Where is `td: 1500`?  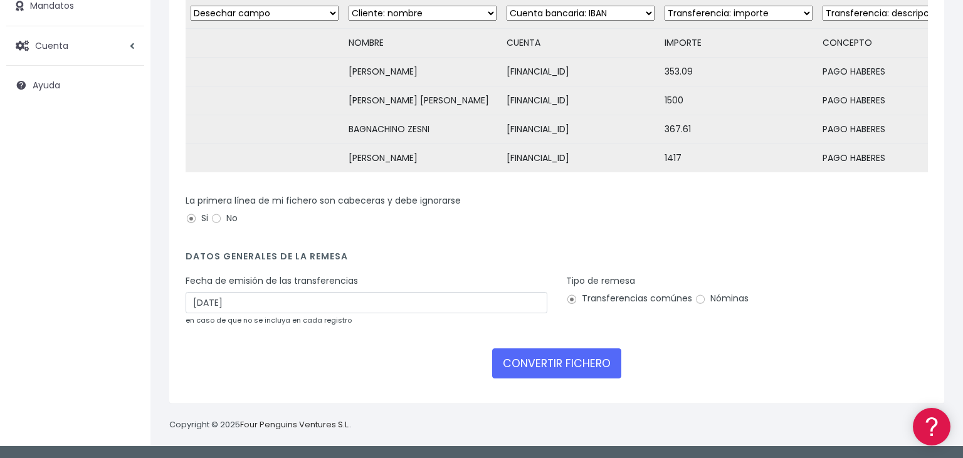 td: 1500 is located at coordinates (739, 101).